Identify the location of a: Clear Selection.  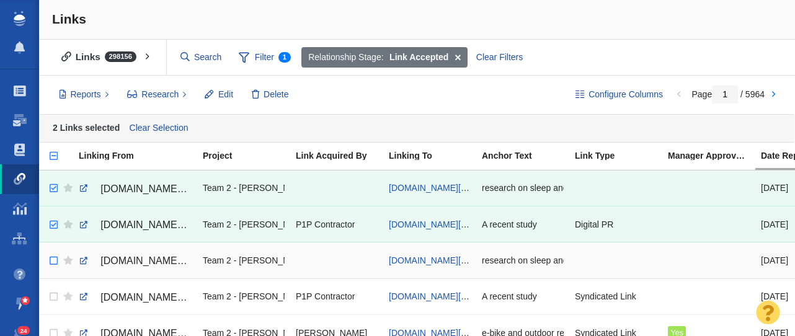
(159, 128).